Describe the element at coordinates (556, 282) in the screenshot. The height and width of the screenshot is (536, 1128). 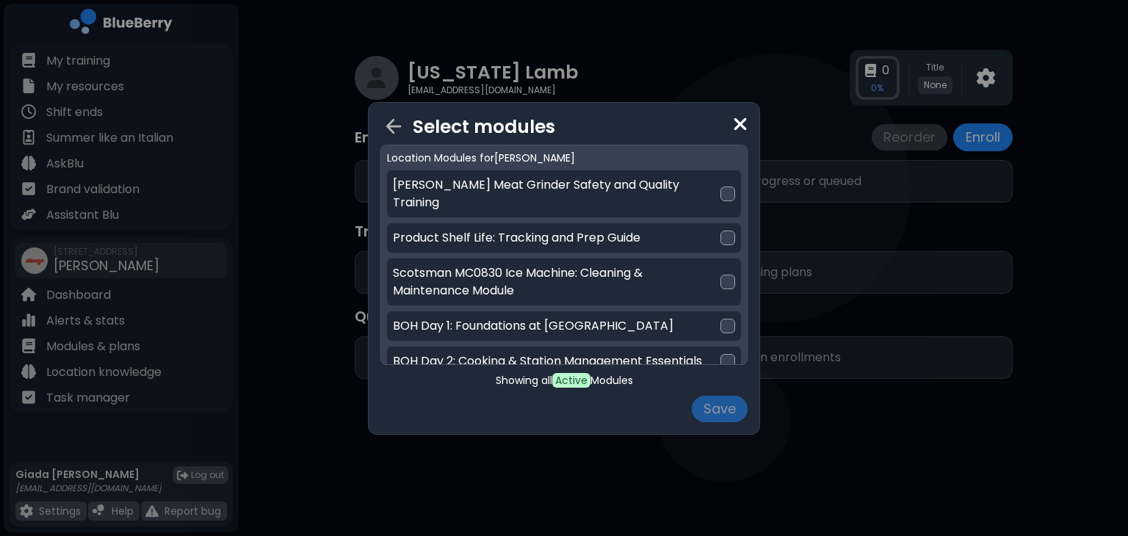
I see `p: Scotsman MC0830 Ice Machine: Cleaning & Maintenance Module` at that location.